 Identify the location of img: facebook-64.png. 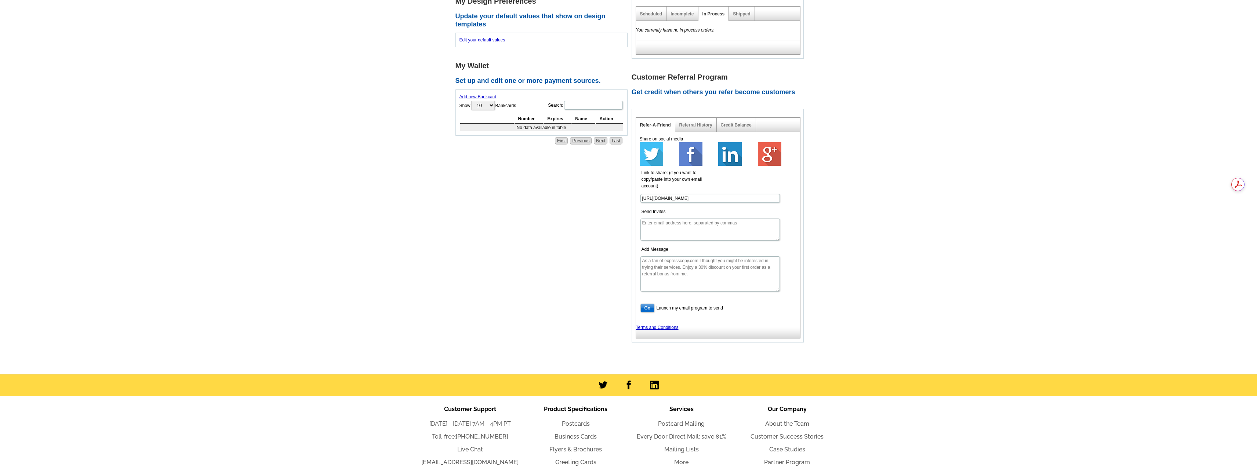
(691, 154).